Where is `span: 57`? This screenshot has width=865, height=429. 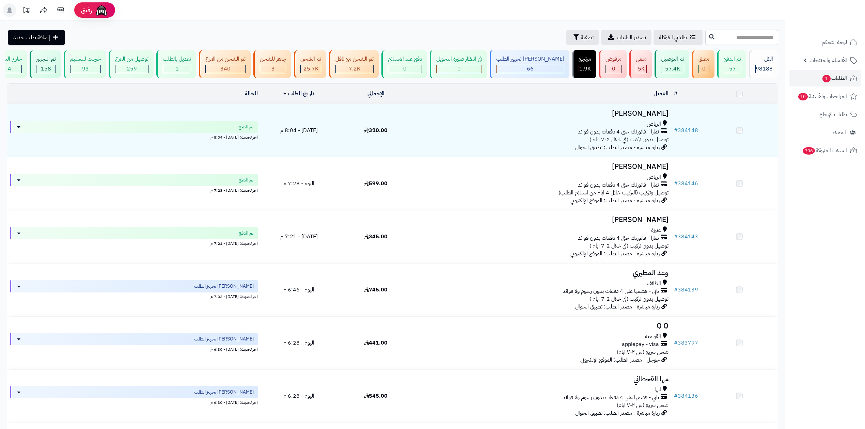
span: 57 is located at coordinates (733, 69).